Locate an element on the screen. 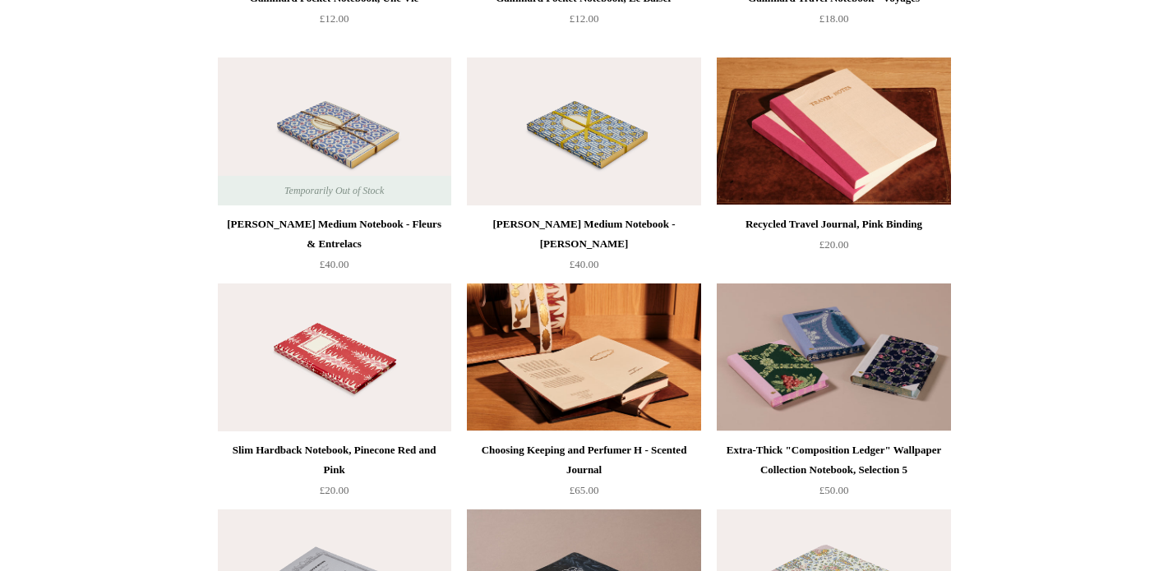 The image size is (1168, 571). a: Extra-Thick "Composition Ledger" Wallpaper Collection Notebook, Selection 5 Extra-Thick "Composit... is located at coordinates (834, 358).